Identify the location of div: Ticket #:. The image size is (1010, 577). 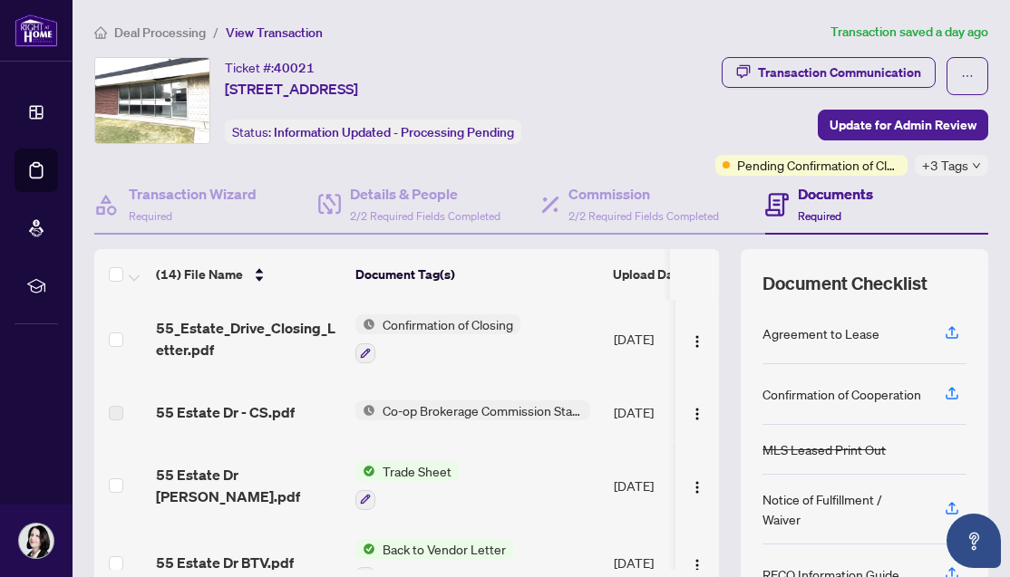
(269, 67).